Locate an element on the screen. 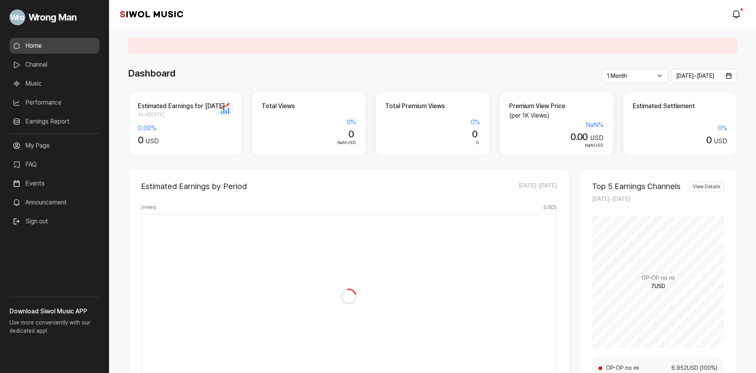  span: Wrong Man is located at coordinates (53, 17).